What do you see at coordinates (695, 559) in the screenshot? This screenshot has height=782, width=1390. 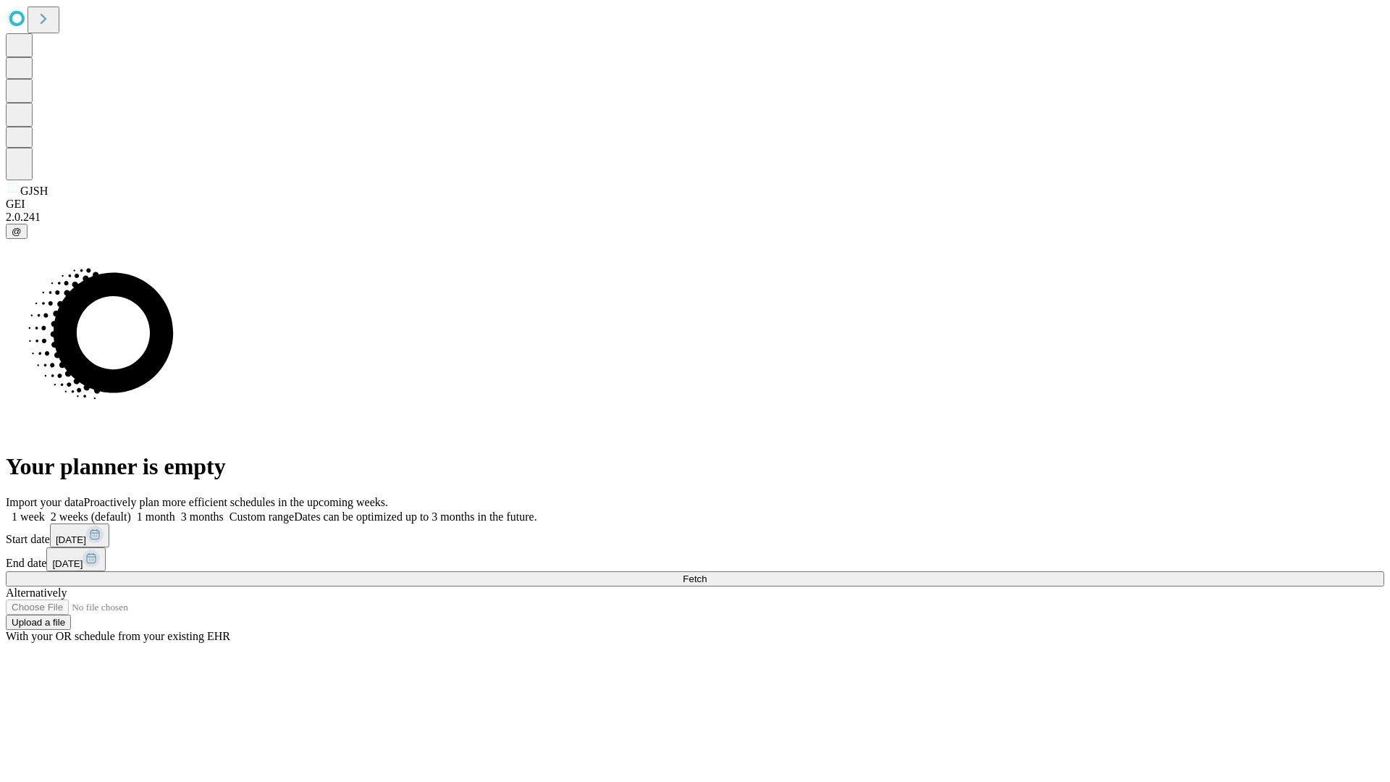 I see `div: End date` at bounding box center [695, 559].